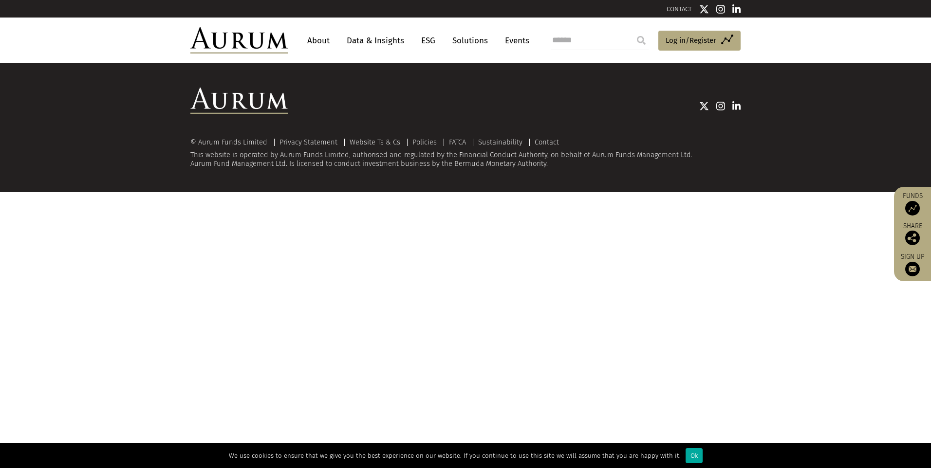  What do you see at coordinates (514, 40) in the screenshot?
I see `a: Events` at bounding box center [514, 40].